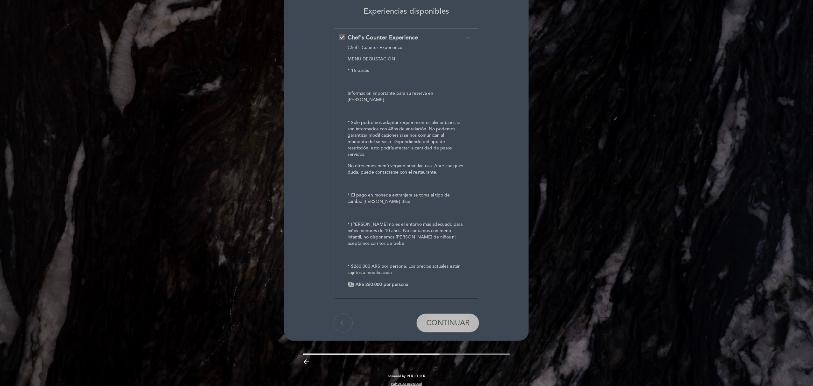 This screenshot has width=813, height=386. What do you see at coordinates (396, 285) in the screenshot?
I see `span: por persona` at bounding box center [396, 285].